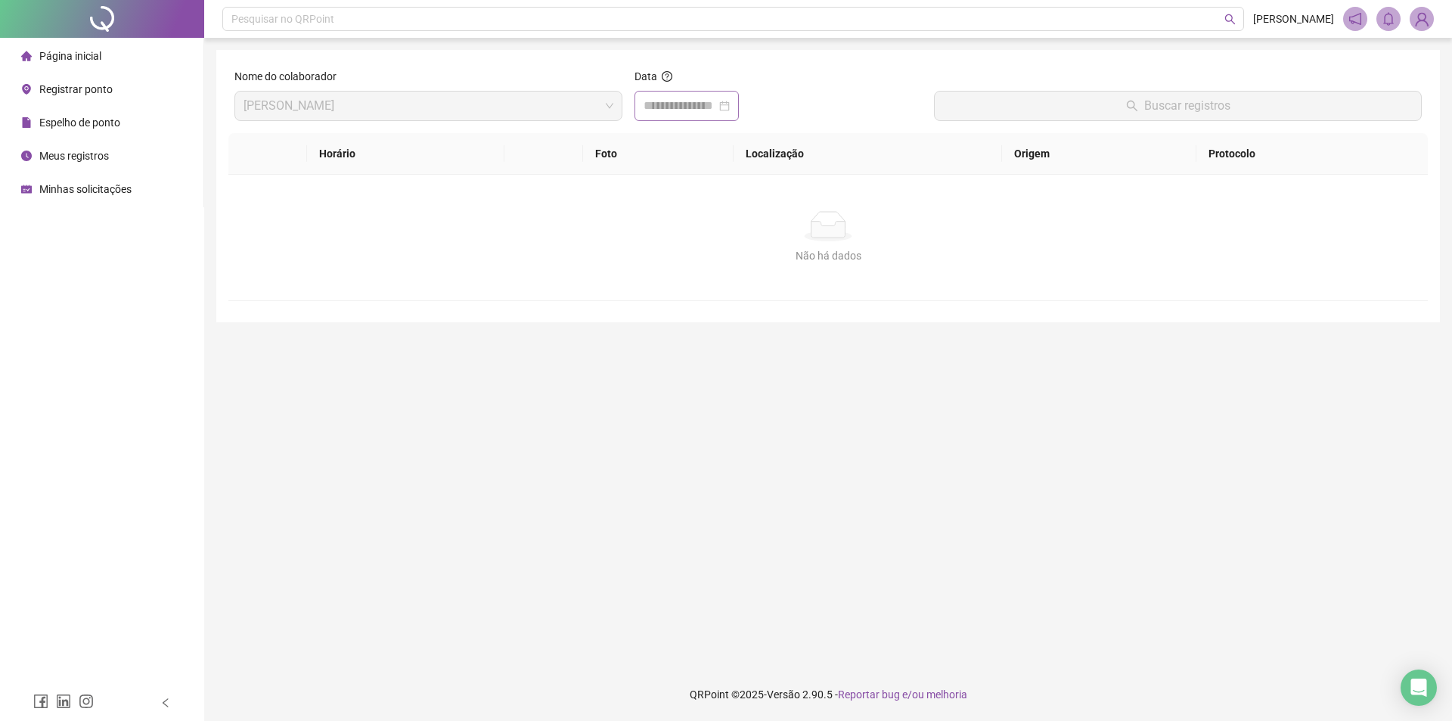 This screenshot has width=1452, height=721. Describe the element at coordinates (1312, 154) in the screenshot. I see `th: Protocolo` at that location.